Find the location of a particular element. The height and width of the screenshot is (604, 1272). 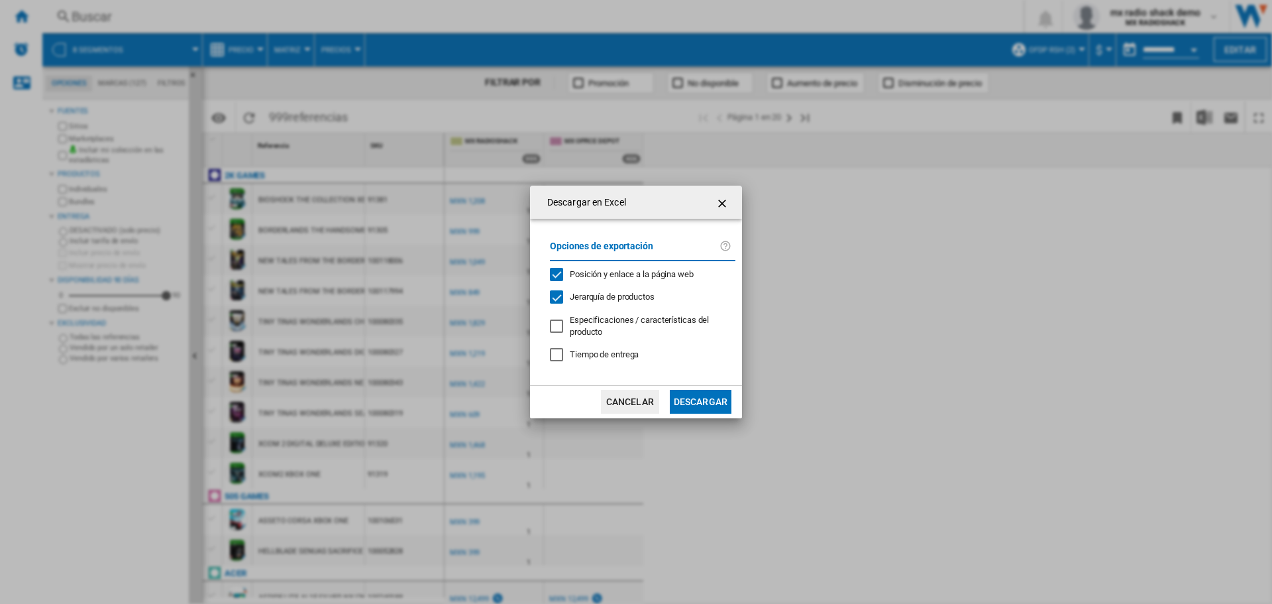

span: Tiempo de entrega is located at coordinates (604, 354).